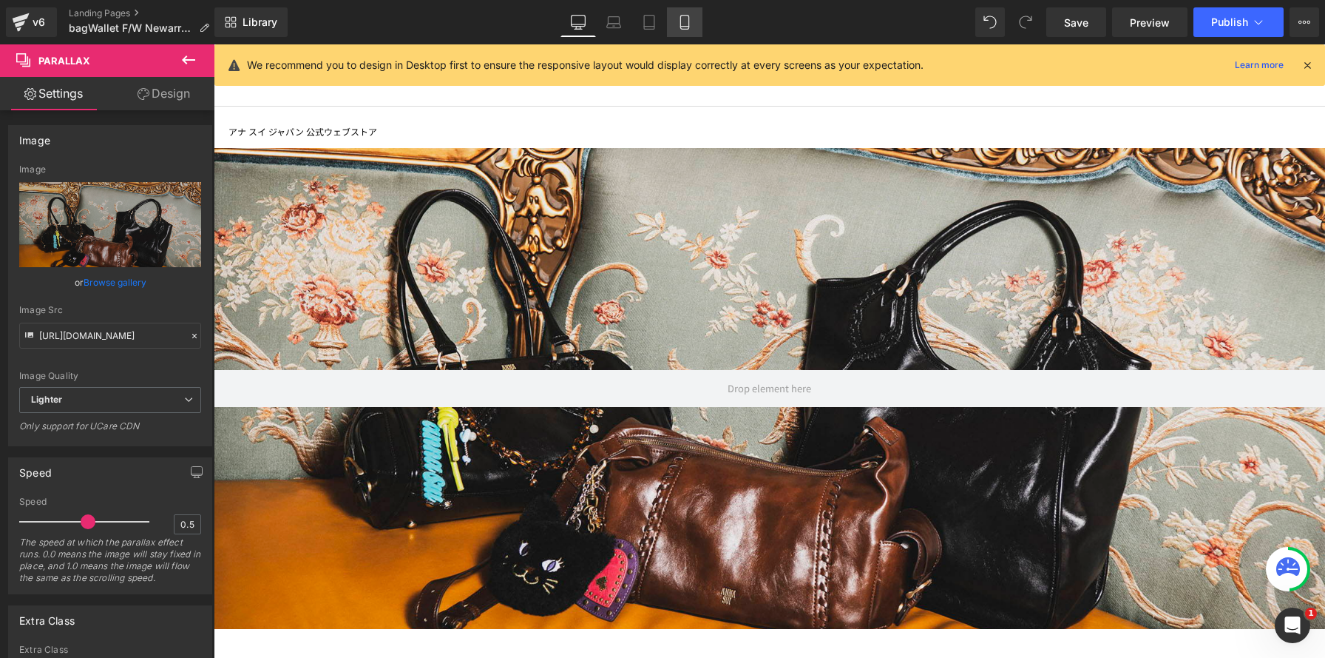 This screenshot has width=1325, height=658. Describe the element at coordinates (706, 36) in the screenshot. I see `summary: ベビー・キッズ` at that location.